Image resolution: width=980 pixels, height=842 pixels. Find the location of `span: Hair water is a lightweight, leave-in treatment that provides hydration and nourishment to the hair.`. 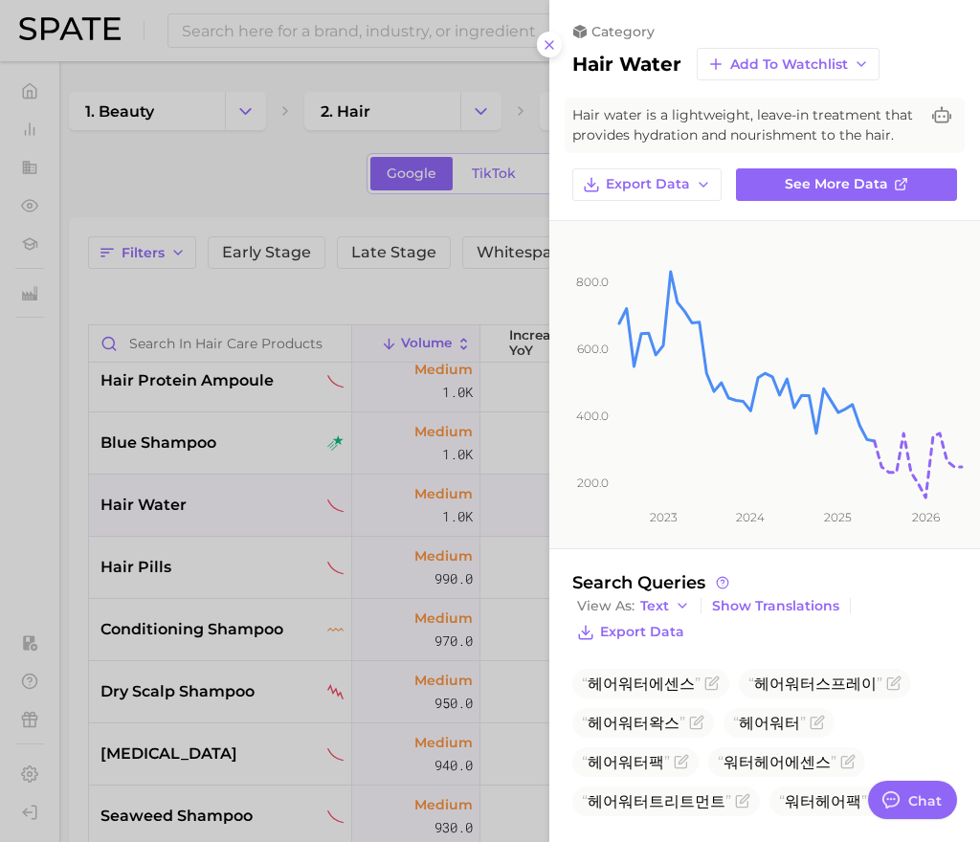

span: Hair water is a lightweight, leave-in treatment that provides hydration and nourishment to the hair. is located at coordinates (745, 125).